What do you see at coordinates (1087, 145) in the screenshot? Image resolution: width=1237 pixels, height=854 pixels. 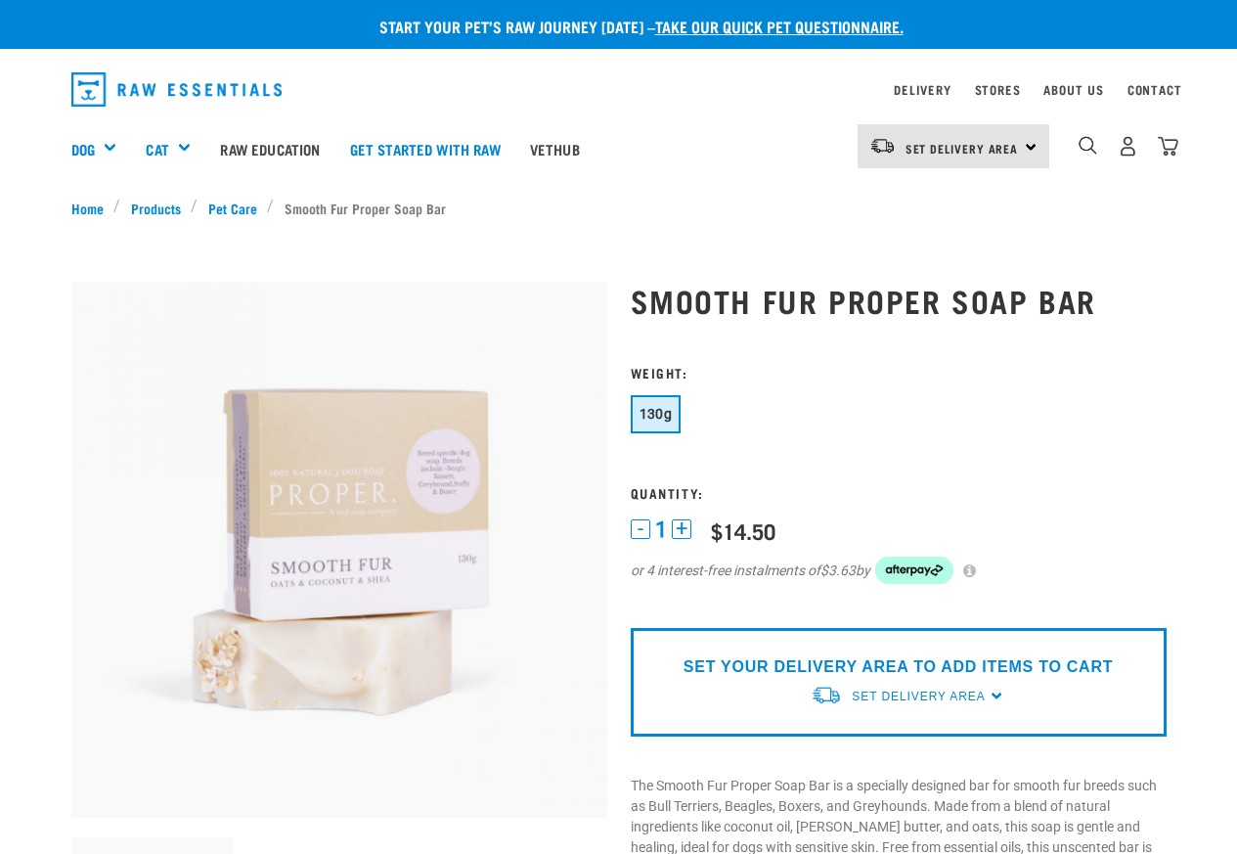 I see `img: home-icon-1@2x.png` at bounding box center [1087, 145].